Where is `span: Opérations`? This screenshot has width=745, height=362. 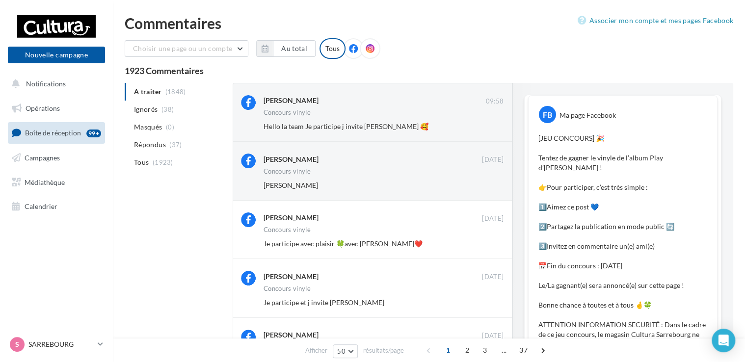 span: Opérations is located at coordinates (43, 108).